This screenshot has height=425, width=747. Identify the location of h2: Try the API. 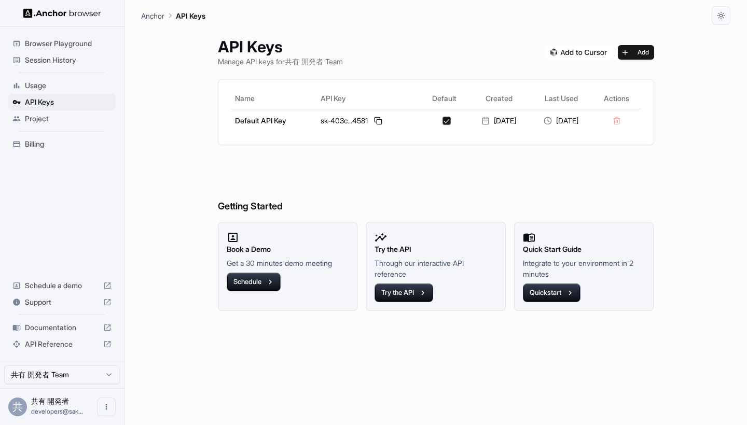
(436, 250).